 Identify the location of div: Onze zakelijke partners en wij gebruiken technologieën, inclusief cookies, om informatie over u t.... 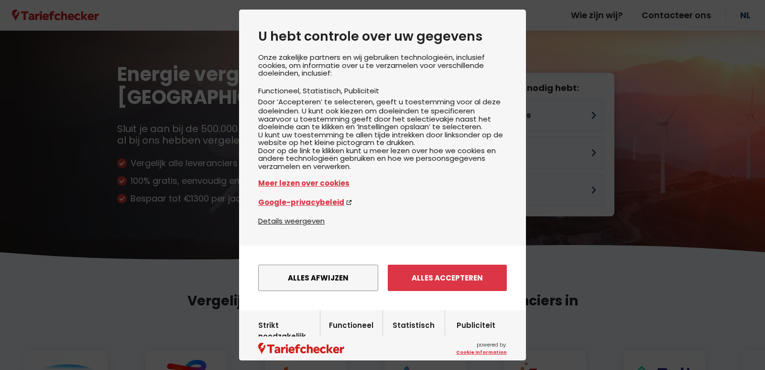
(382, 134).